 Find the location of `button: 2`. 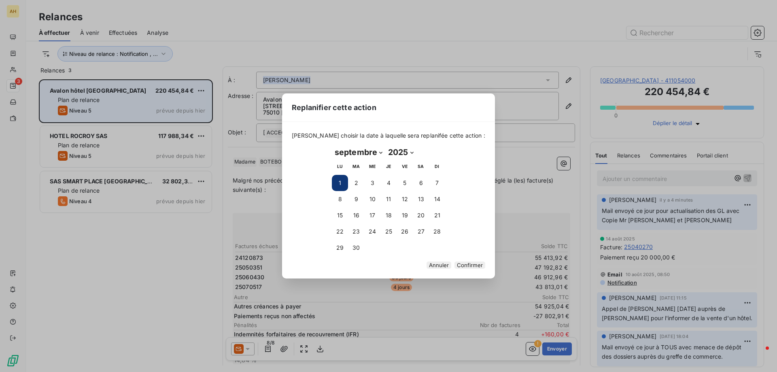

button: 2 is located at coordinates (356, 183).